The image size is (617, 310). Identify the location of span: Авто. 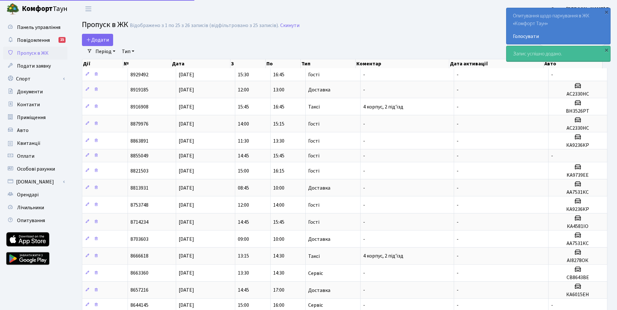
(23, 130).